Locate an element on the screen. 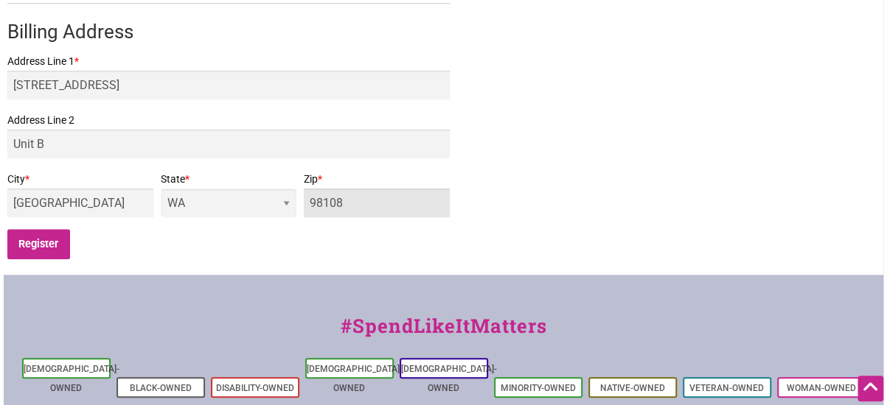 The image size is (887, 405). h3: Billing Address is located at coordinates (228, 32).